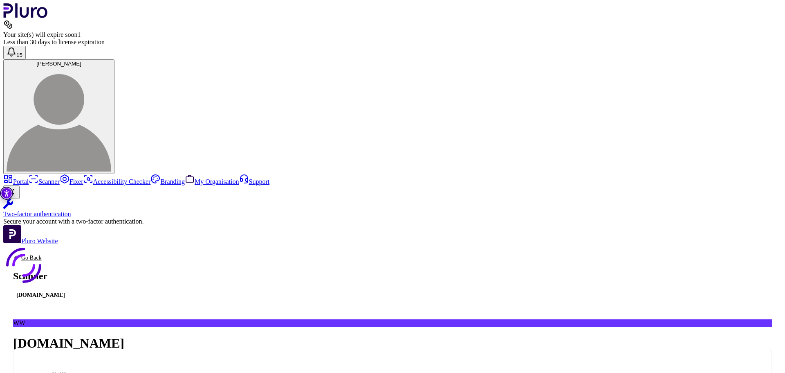 This screenshot has height=373, width=785. Describe the element at coordinates (393, 35) in the screenshot. I see `div: Your site(s) will expire soon` at that location.